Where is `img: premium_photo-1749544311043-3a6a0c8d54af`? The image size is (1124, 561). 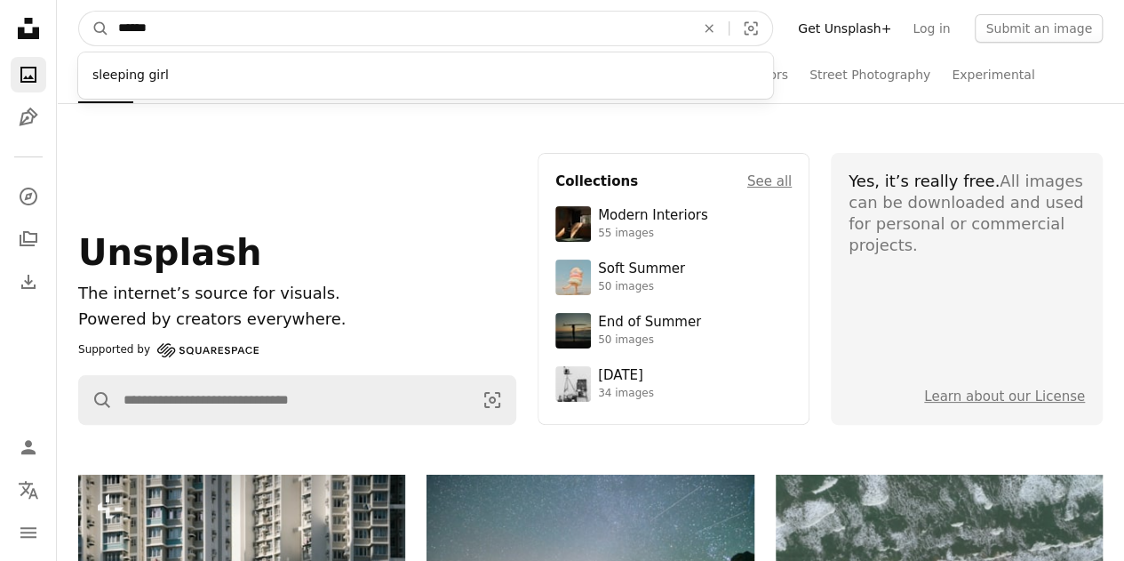
img: premium_photo-1749544311043-3a6a0c8d54af is located at coordinates (573, 277).